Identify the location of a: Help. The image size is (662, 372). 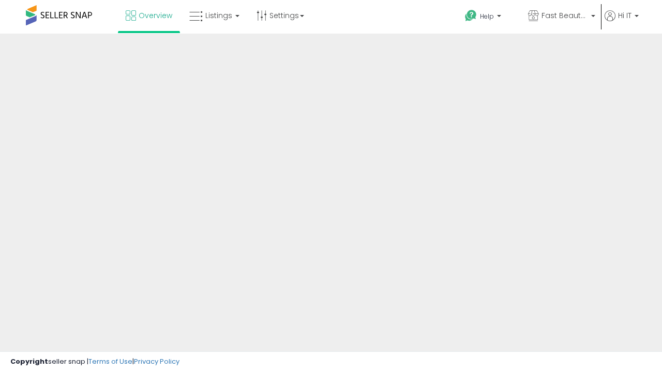
(488, 18).